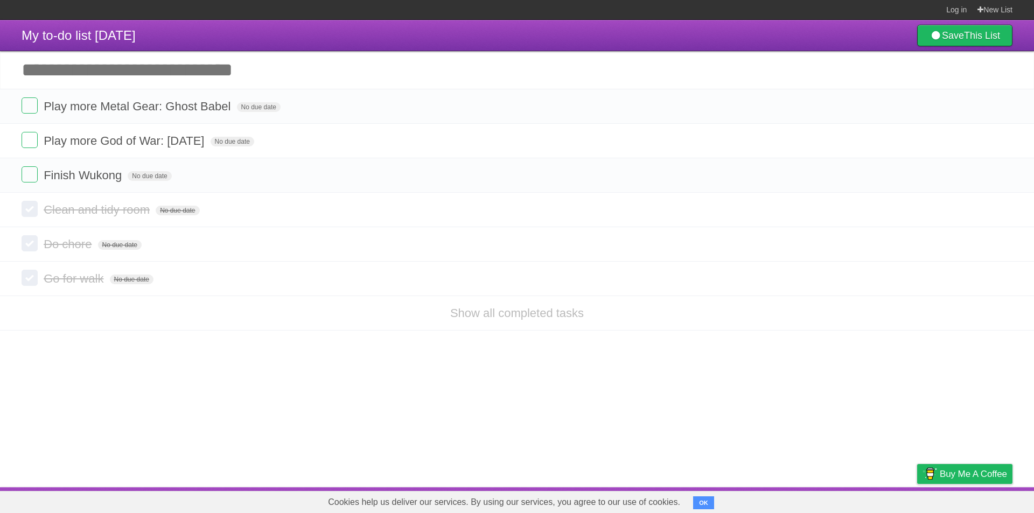 Image resolution: width=1034 pixels, height=513 pixels. What do you see at coordinates (785, 500) in the screenshot?
I see `a: About` at bounding box center [785, 500].